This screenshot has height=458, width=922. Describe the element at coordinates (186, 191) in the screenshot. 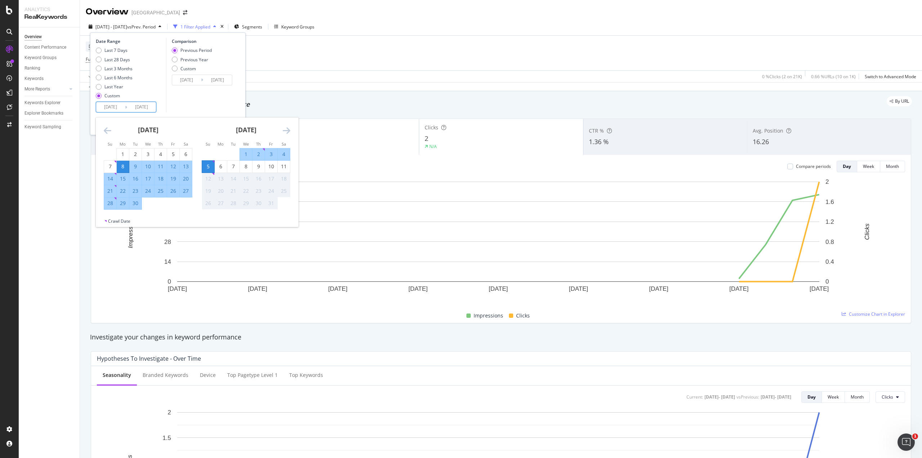

I see `td: Selected. Saturday, September 27, 2025` at that location.